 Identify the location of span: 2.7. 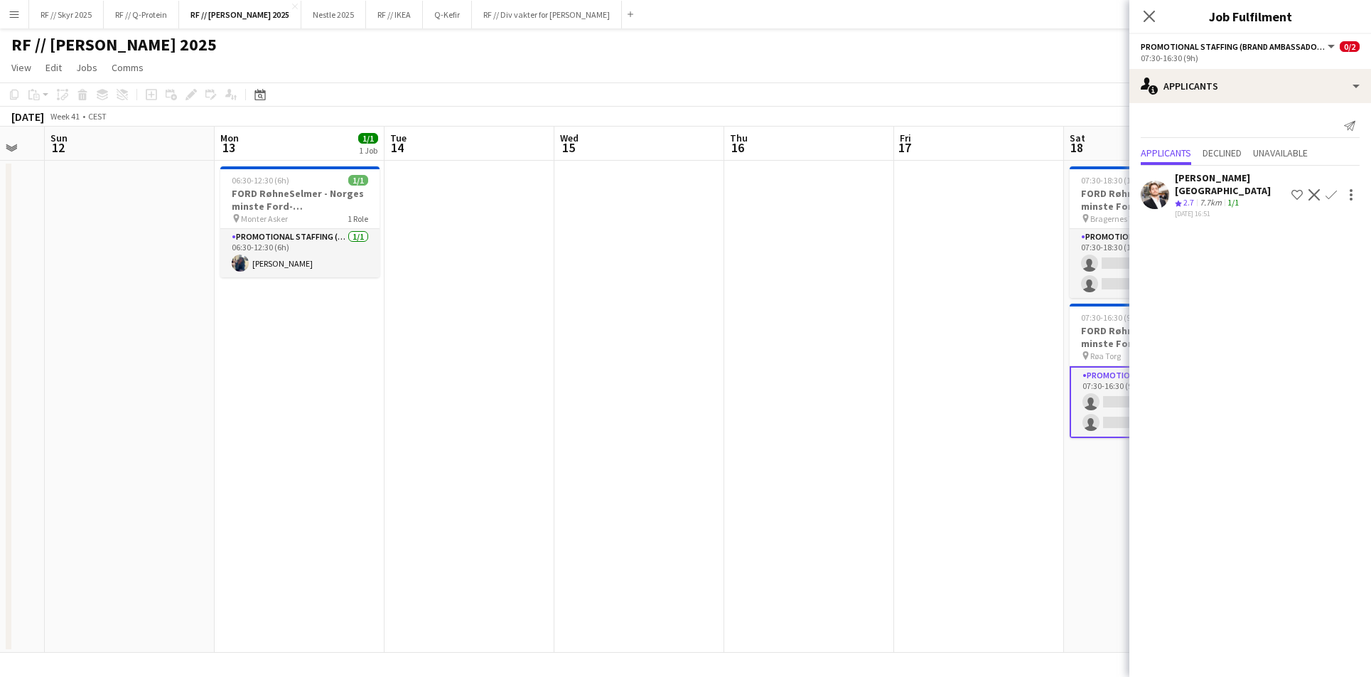
(1188, 202).